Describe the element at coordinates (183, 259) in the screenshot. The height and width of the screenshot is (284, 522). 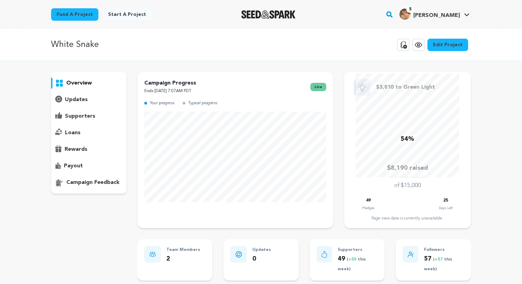
I see `p: 2` at that location.